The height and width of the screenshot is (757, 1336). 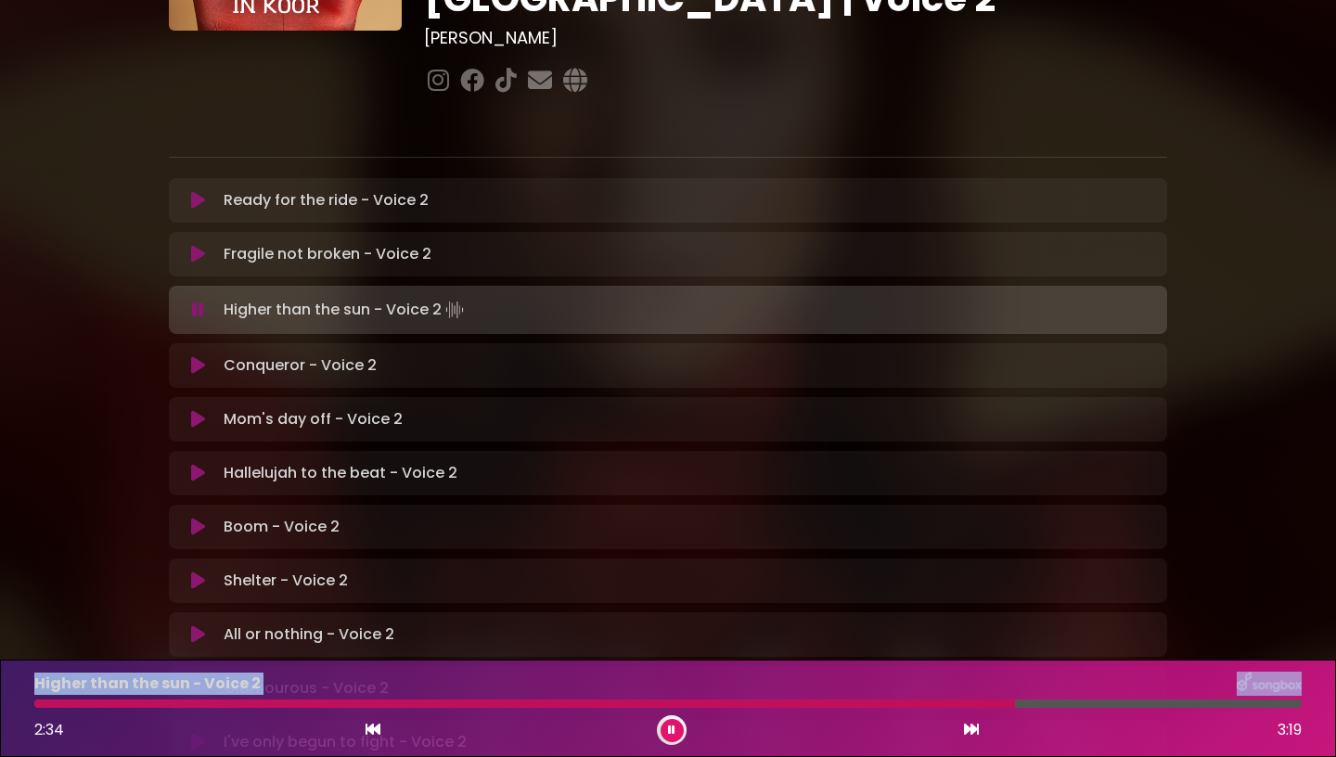 I want to click on p: All or nothing - Voice 2, so click(x=309, y=635).